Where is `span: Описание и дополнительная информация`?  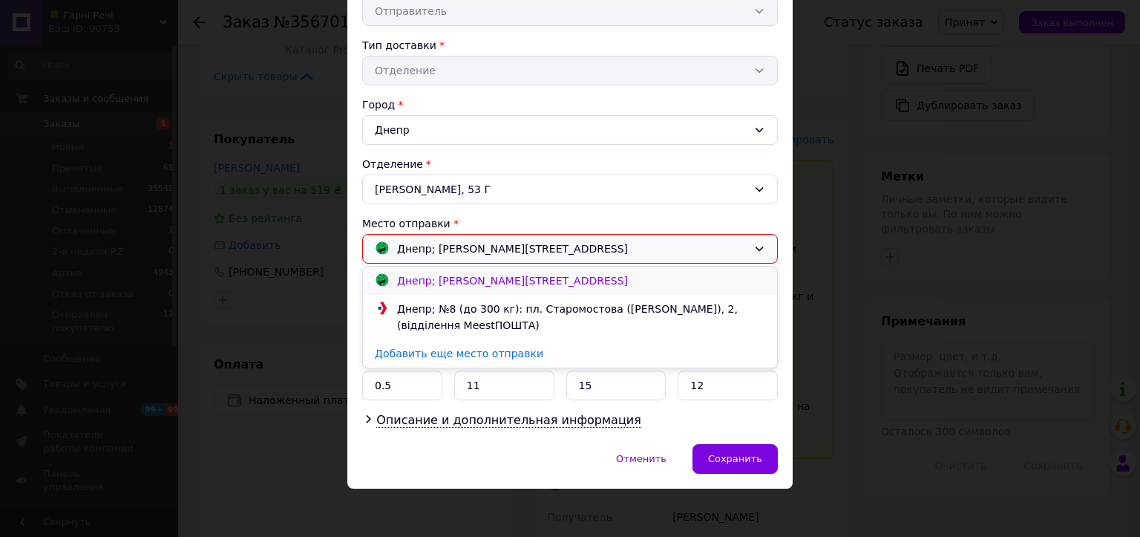 span: Описание и дополнительная информация is located at coordinates (508, 420).